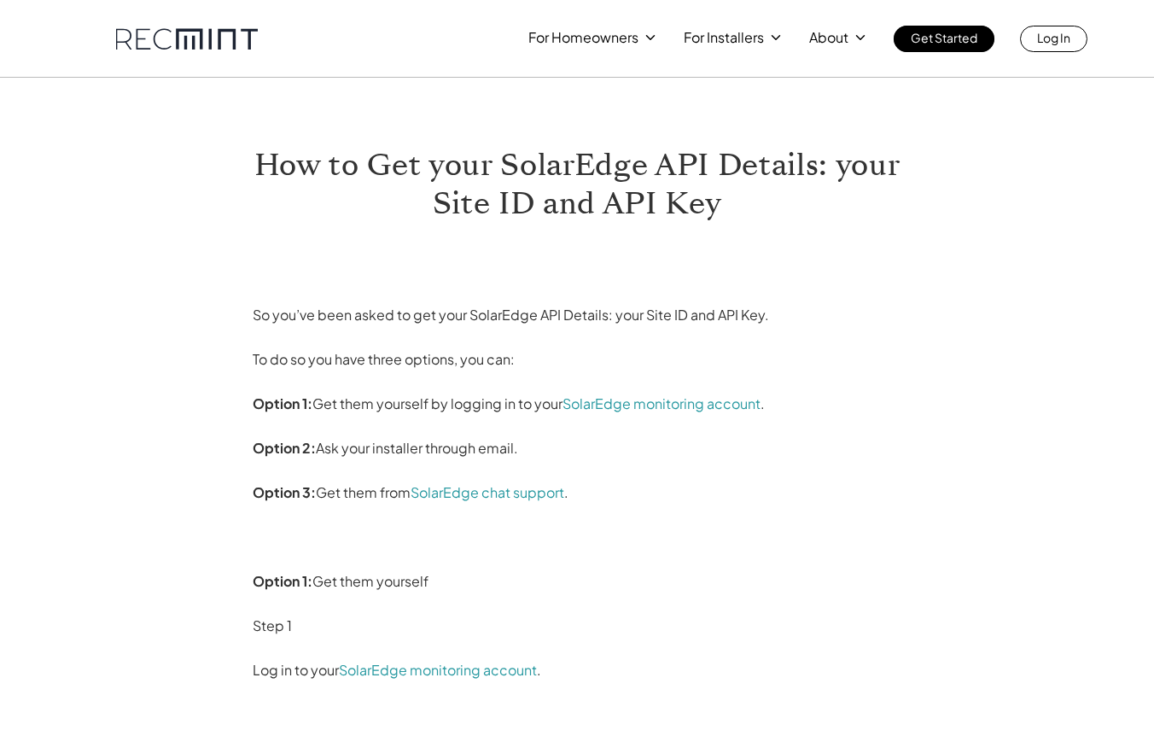 The width and height of the screenshot is (1154, 736). What do you see at coordinates (577, 625) in the screenshot?
I see `p: Step 1` at bounding box center [577, 625].